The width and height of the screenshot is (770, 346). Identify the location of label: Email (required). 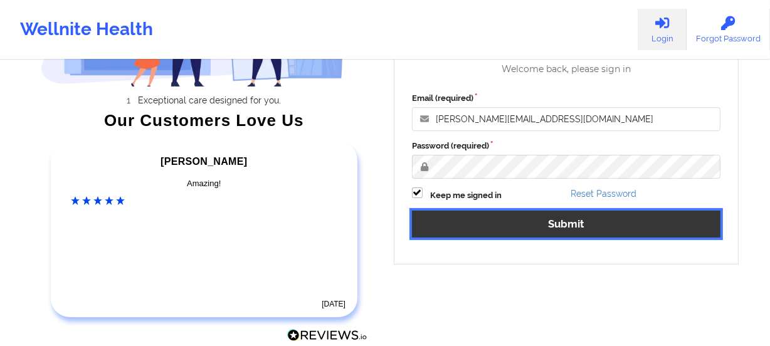
(566, 98).